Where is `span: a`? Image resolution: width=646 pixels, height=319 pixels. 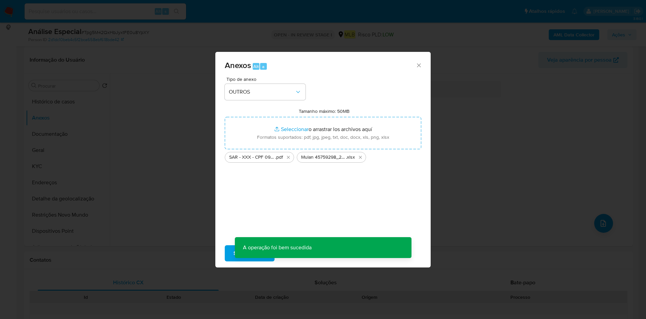
span: a is located at coordinates (263, 66).